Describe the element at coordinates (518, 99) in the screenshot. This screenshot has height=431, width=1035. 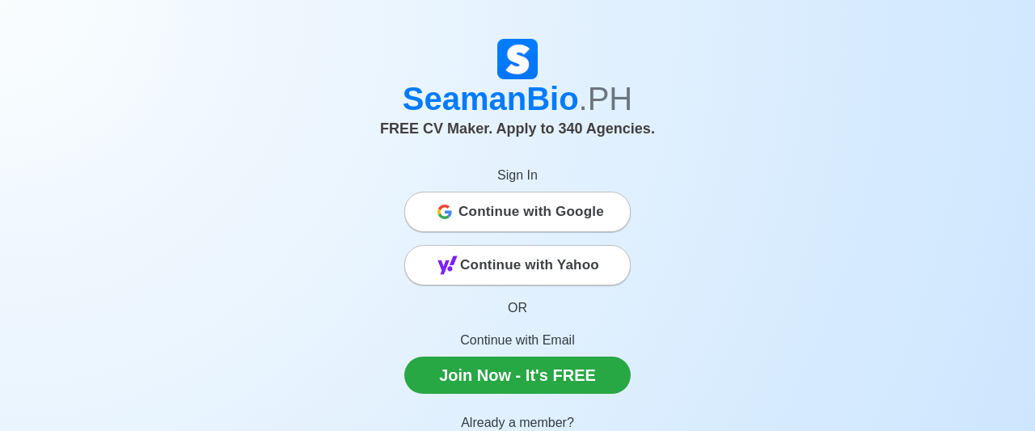
I see `h1: SeamanBio` at that location.